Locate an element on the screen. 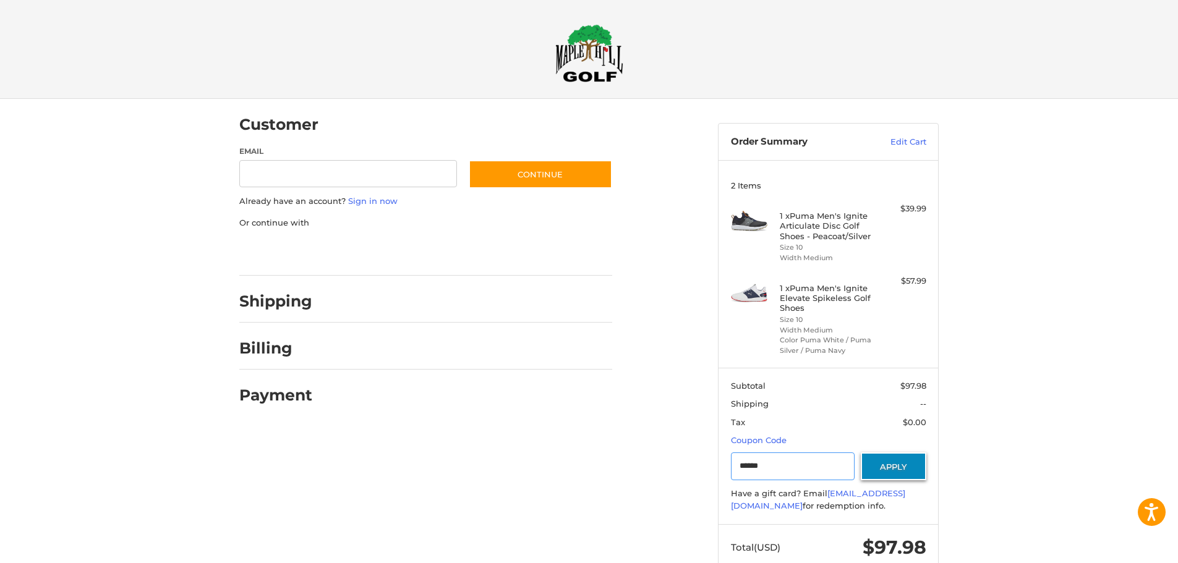 This screenshot has width=1178, height=563. span: Subtotal is located at coordinates (748, 386).